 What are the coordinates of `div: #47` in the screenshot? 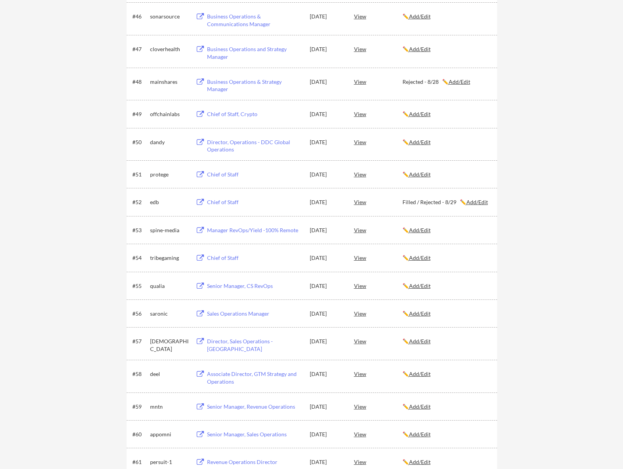 It's located at (140, 49).